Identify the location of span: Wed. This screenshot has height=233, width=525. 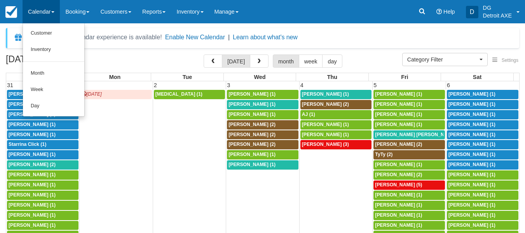
(260, 77).